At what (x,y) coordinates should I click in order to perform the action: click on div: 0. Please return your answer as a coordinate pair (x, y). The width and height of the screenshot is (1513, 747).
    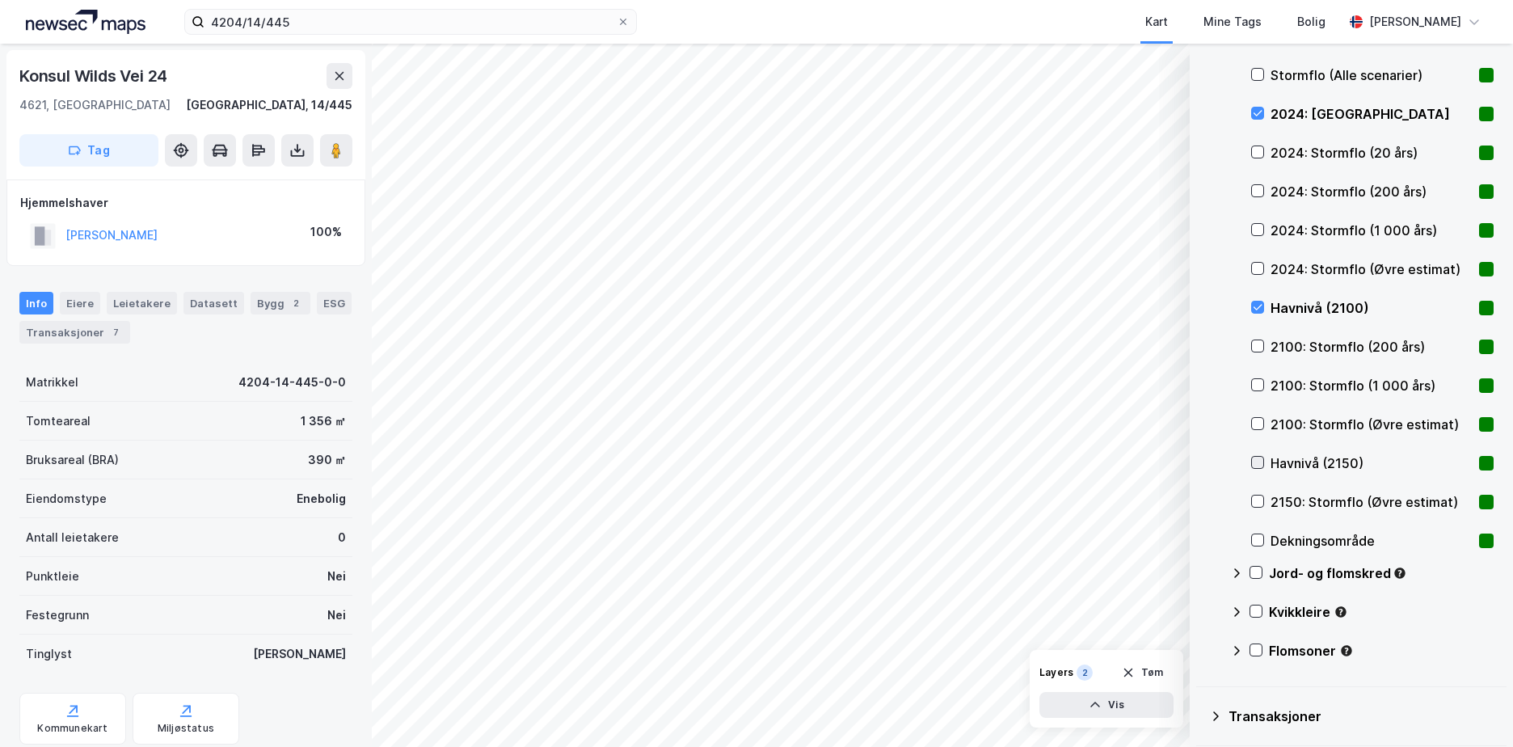
    Looking at the image, I should click on (342, 537).